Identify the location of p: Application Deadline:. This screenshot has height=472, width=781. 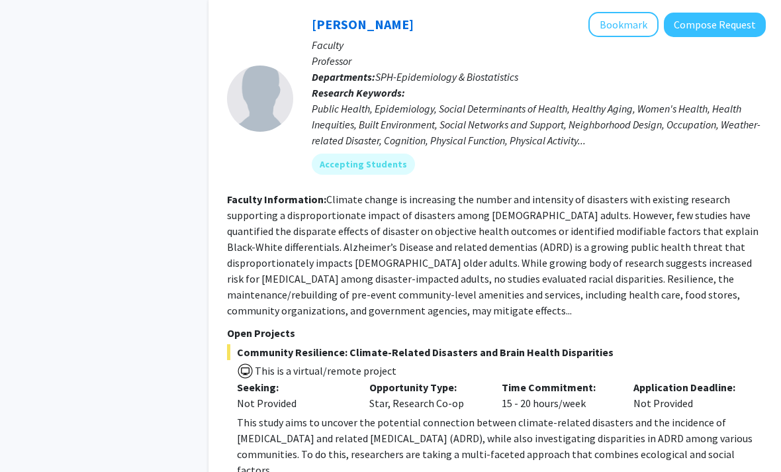
(689, 387).